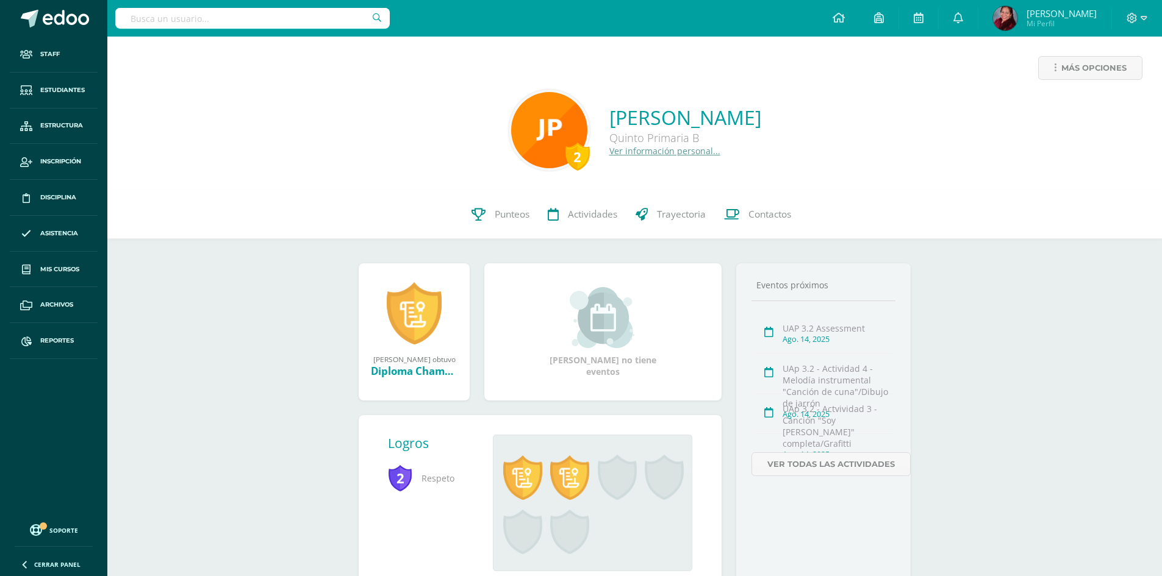  Describe the element at coordinates (50, 54) in the screenshot. I see `span: Staff` at that location.